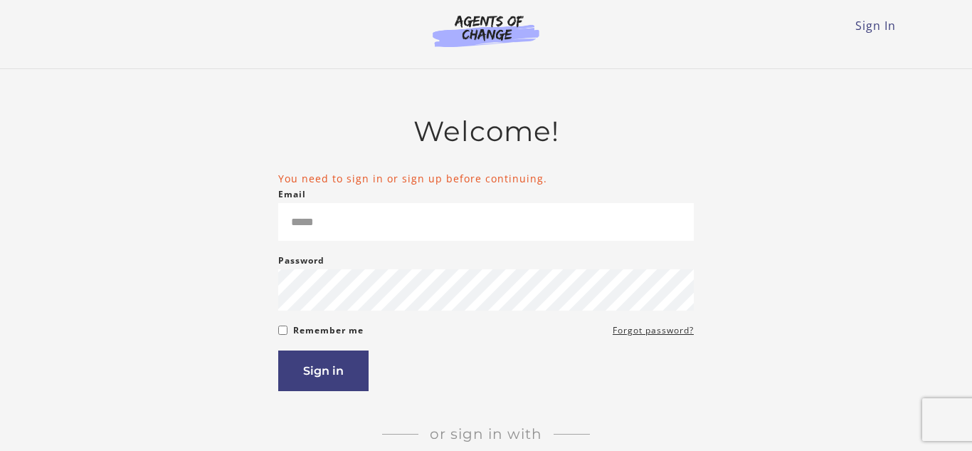 The image size is (972, 451). What do you see at coordinates (486, 178) in the screenshot?
I see `li: You need to sign in or sign up before continuing.` at bounding box center [486, 178].